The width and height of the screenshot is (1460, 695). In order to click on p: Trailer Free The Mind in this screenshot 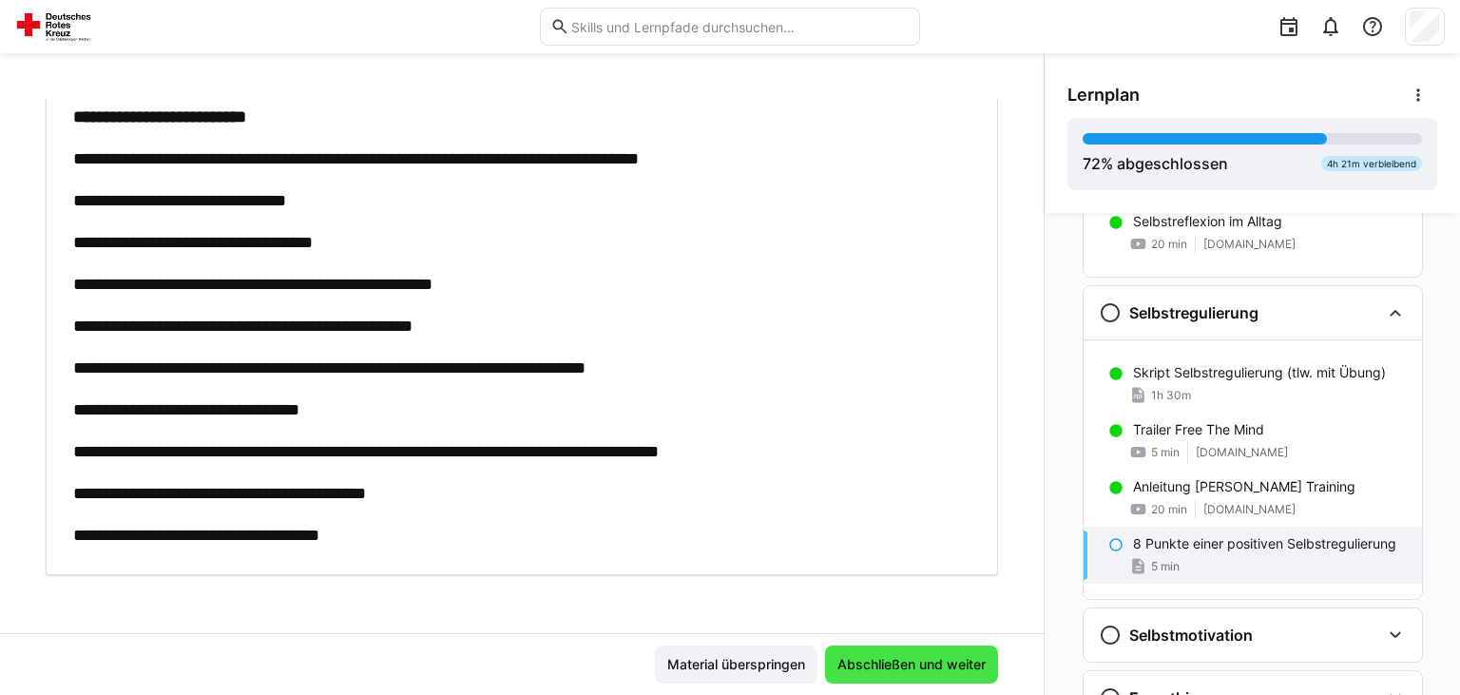, I will do `click(1199, 430)`.